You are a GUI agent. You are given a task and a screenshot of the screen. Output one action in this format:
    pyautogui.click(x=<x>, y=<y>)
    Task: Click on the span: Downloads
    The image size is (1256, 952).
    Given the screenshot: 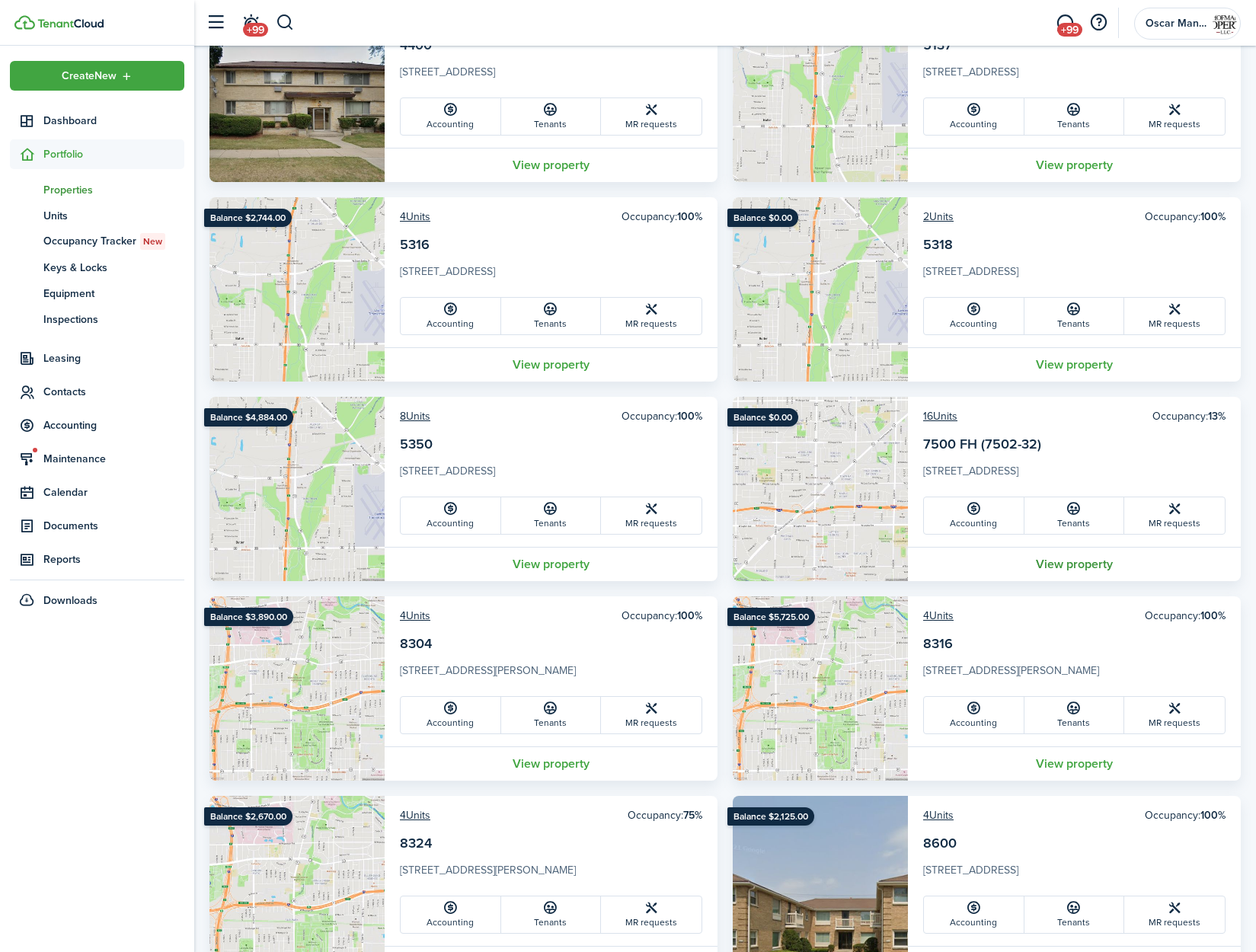 What is the action you would take?
    pyautogui.click(x=70, y=600)
    